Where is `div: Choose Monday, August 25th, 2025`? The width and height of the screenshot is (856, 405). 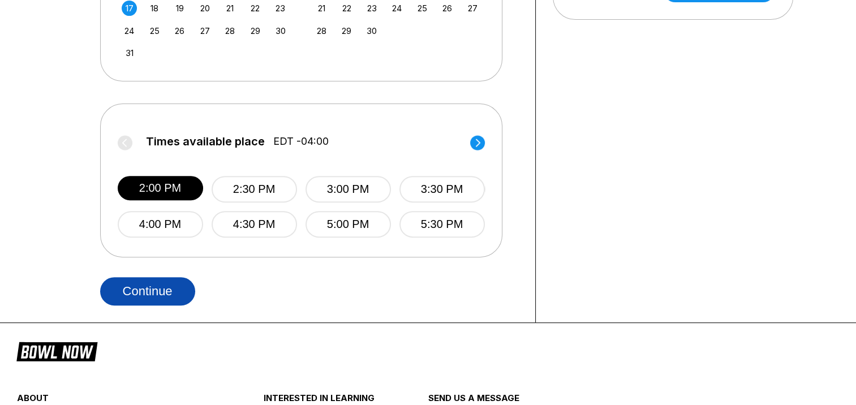 div: Choose Monday, August 25th, 2025 is located at coordinates (154, 31).